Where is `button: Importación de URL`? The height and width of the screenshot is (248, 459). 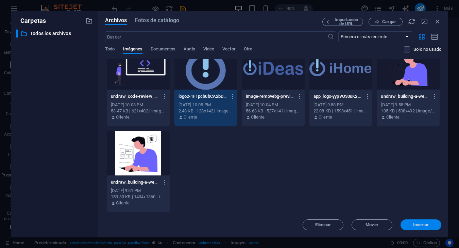
button: Importación de URL is located at coordinates (343, 22).